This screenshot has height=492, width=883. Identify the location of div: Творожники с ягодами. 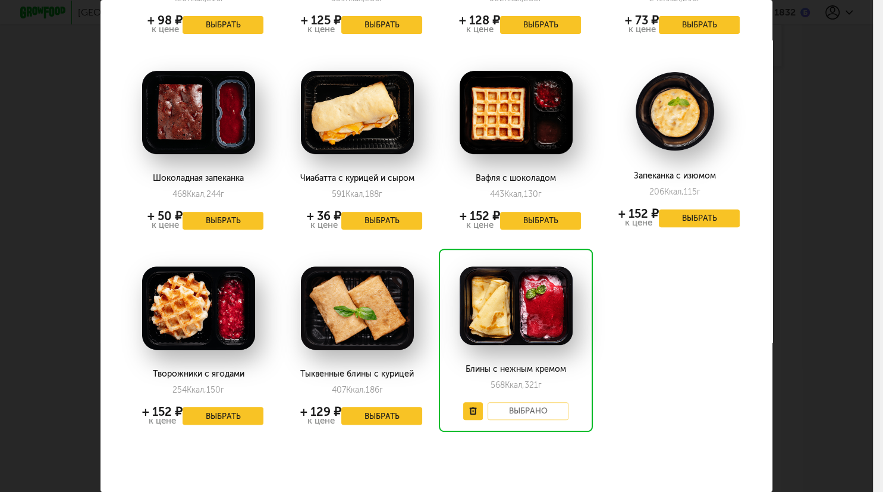
(198, 374).